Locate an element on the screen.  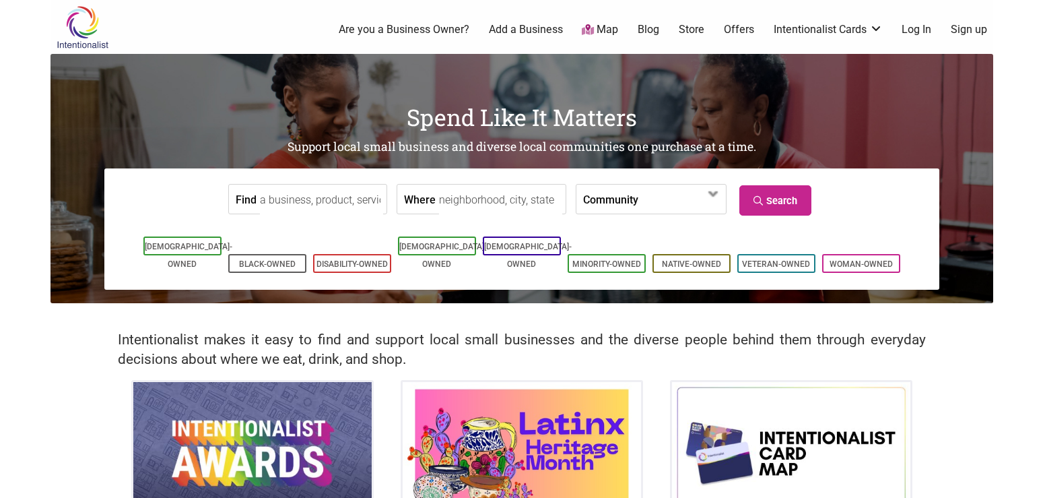
a: Intentionalist Cards is located at coordinates (829, 30).